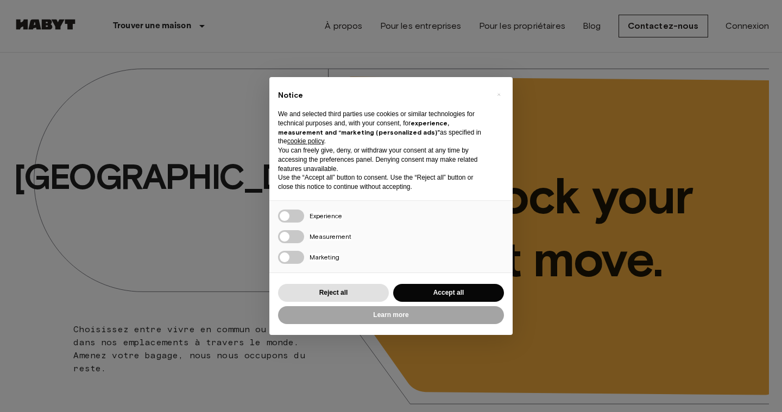  Describe the element at coordinates (383, 160) in the screenshot. I see `p: You can freely give, deny, or withdraw your consent at any time by accessing the preferences pane...` at that location.